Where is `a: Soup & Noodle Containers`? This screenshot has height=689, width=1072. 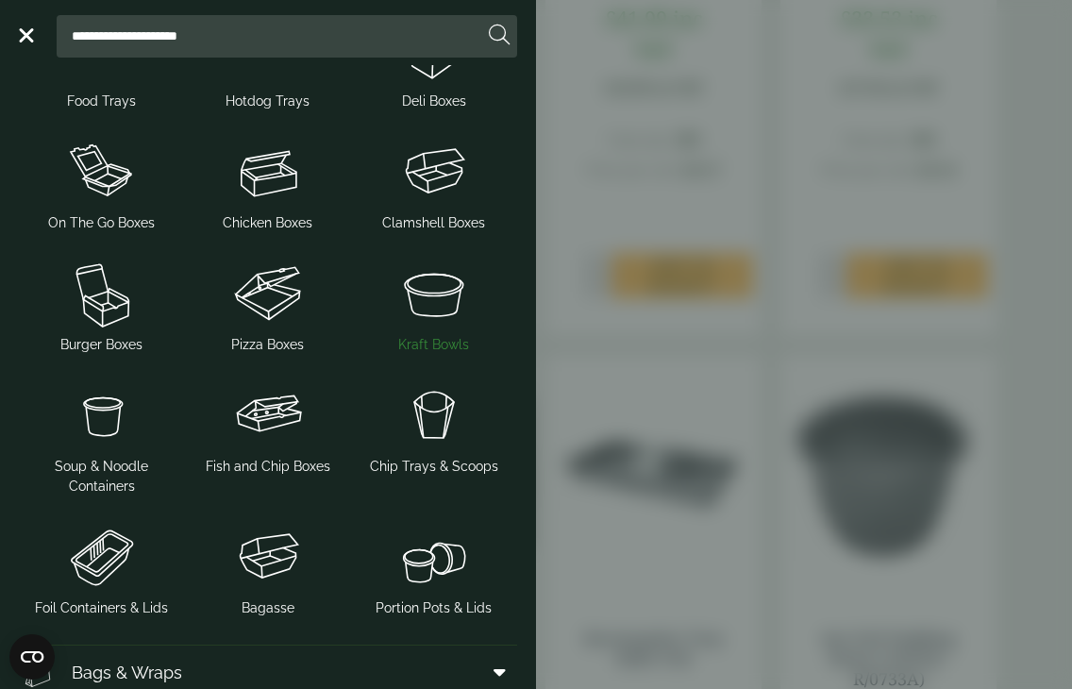 a: Soup & Noodle Containers is located at coordinates (102, 437).